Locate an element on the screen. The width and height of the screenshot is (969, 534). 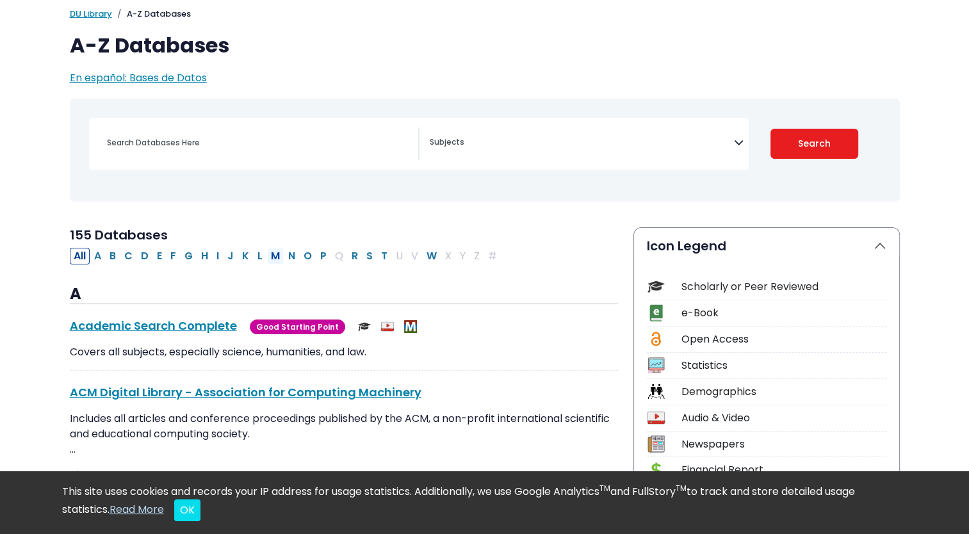
div: Newspapers is located at coordinates (784, 445).